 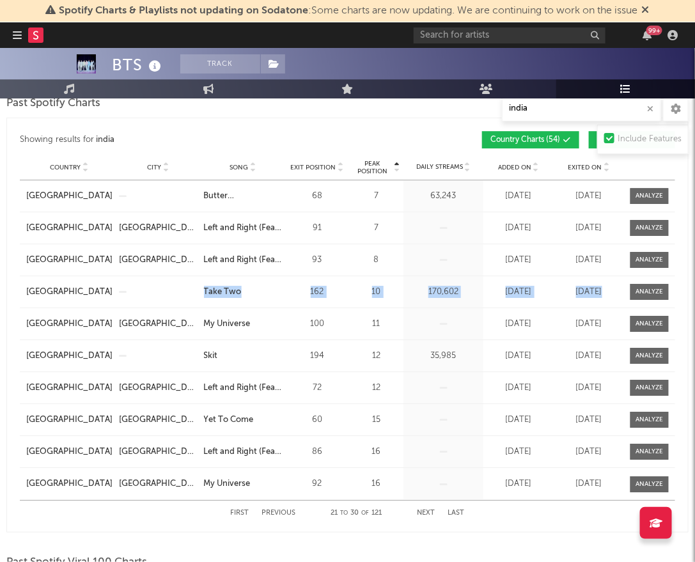 I want to click on button: 99+, so click(x=647, y=35).